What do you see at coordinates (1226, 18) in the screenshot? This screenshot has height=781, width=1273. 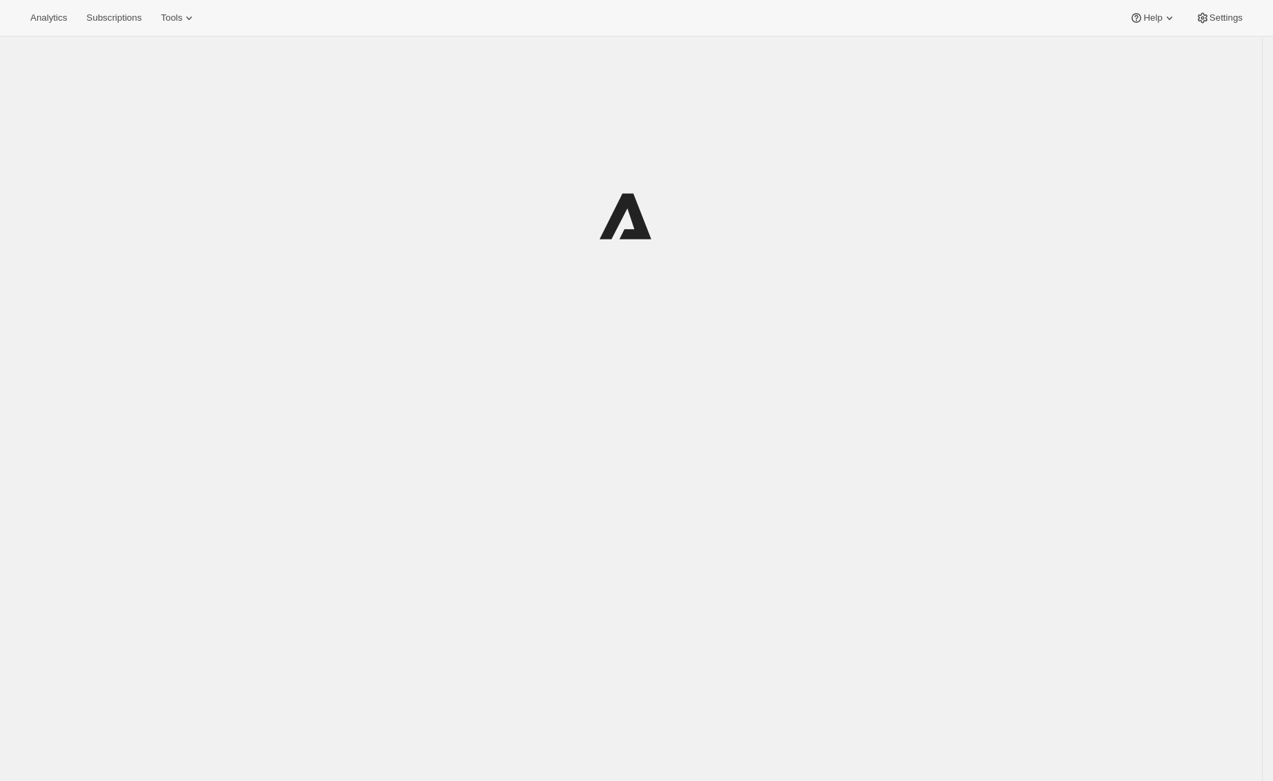 I see `span: Settings` at bounding box center [1226, 18].